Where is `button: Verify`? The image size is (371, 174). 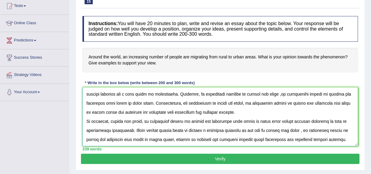 button: Verify is located at coordinates (220, 159).